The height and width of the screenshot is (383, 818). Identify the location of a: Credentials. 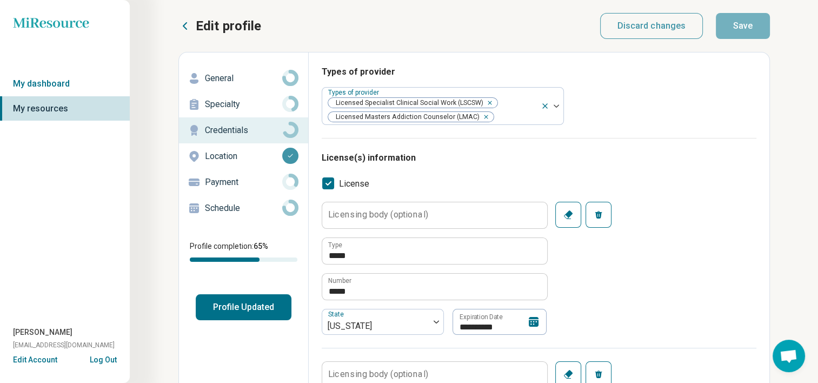
(243, 130).